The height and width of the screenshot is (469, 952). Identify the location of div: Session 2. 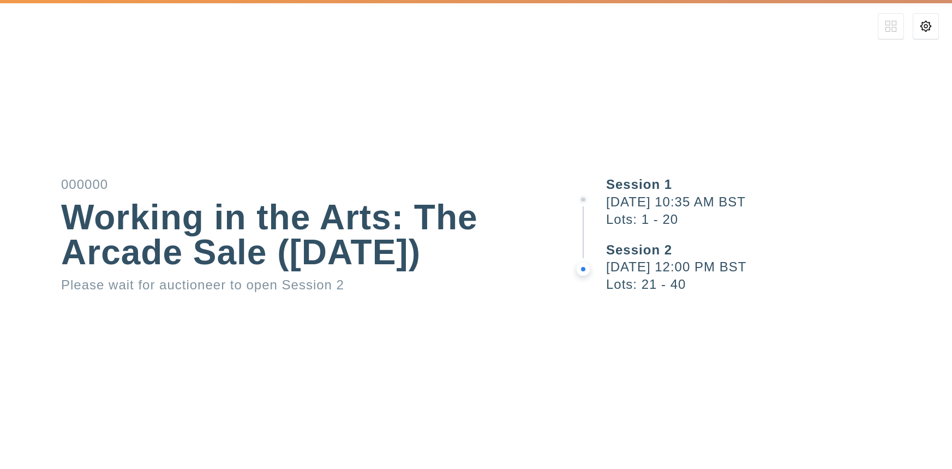
(779, 250).